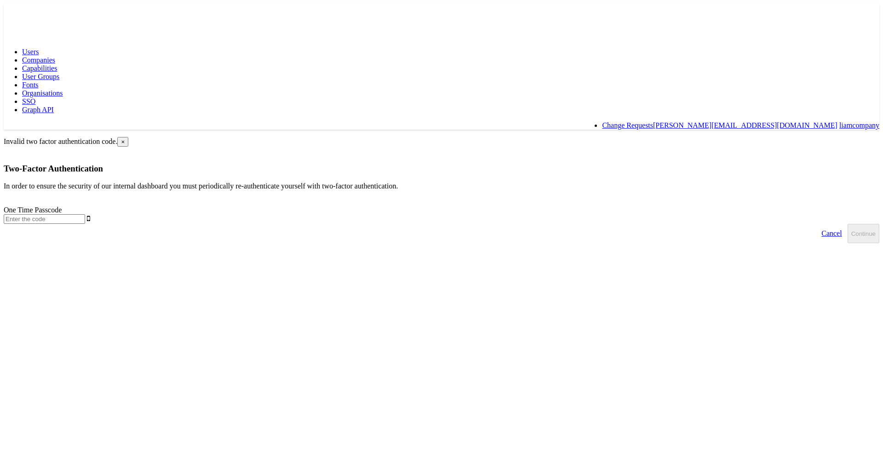 This screenshot has height=456, width=883. I want to click on button: Continue, so click(863, 234).